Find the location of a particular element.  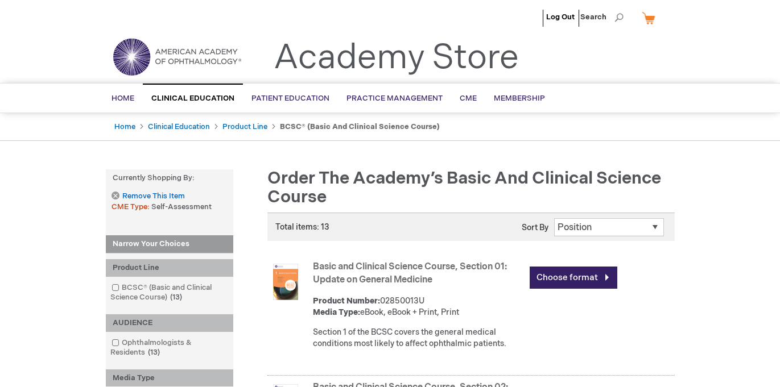

a: Academy Store is located at coordinates (396, 58).